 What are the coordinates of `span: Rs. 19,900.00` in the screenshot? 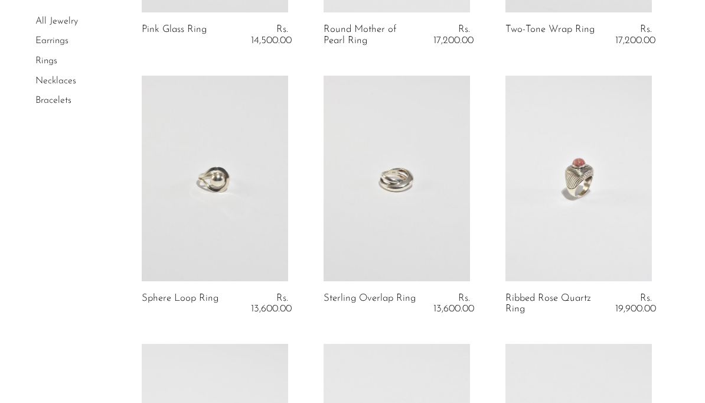 It's located at (635, 303).